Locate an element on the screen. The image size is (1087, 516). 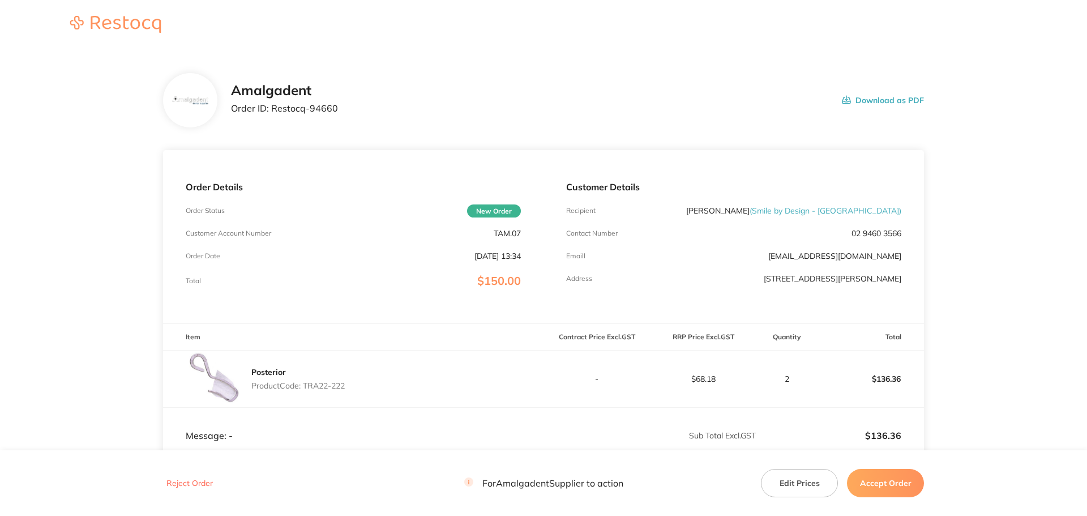
p: Order ID: Restocq- 94660 is located at coordinates (284, 108).